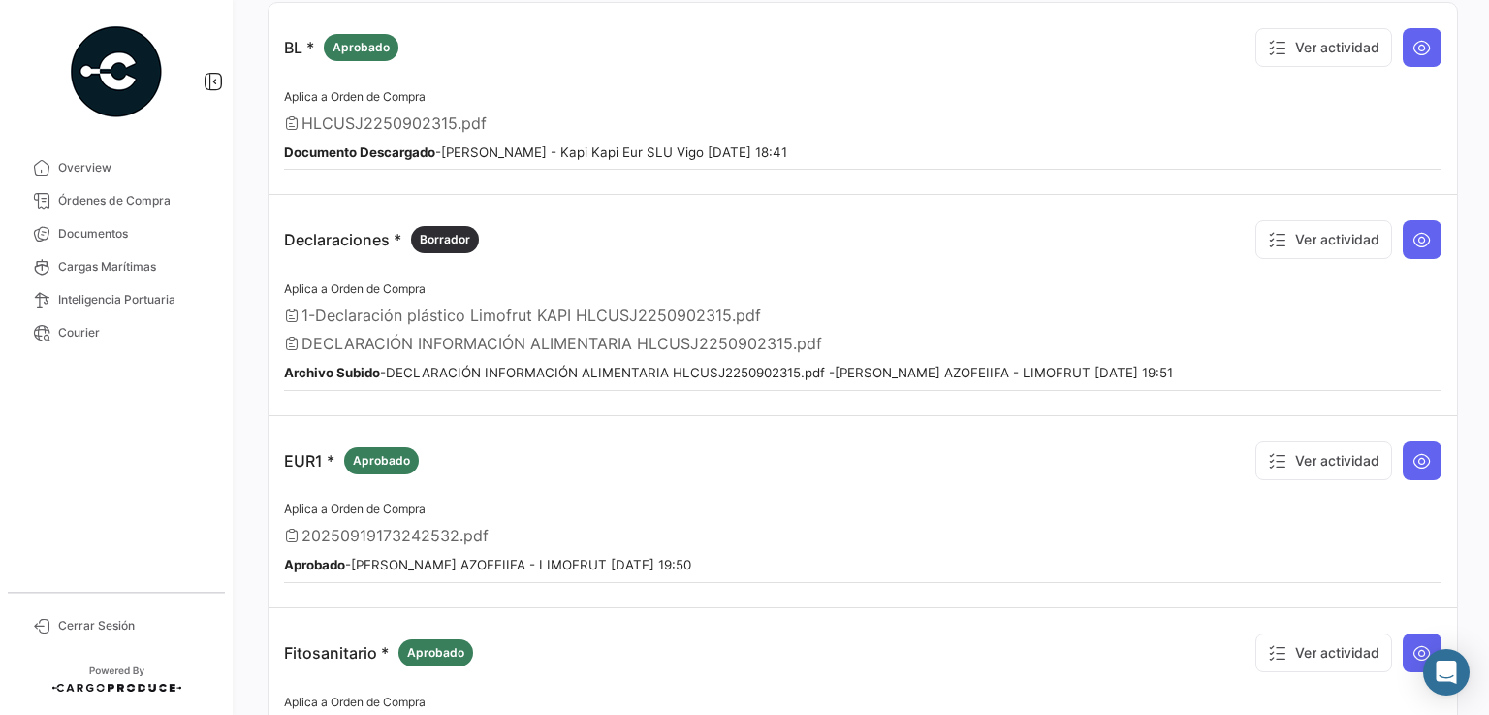  I want to click on span: Cargas Marítimas, so click(134, 267).